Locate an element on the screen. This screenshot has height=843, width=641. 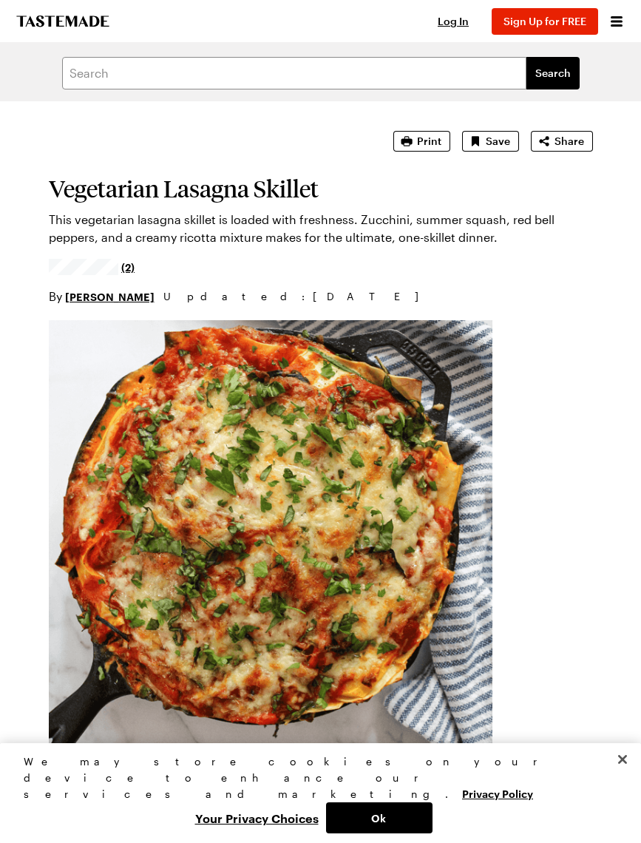
span: Save is located at coordinates (498, 141).